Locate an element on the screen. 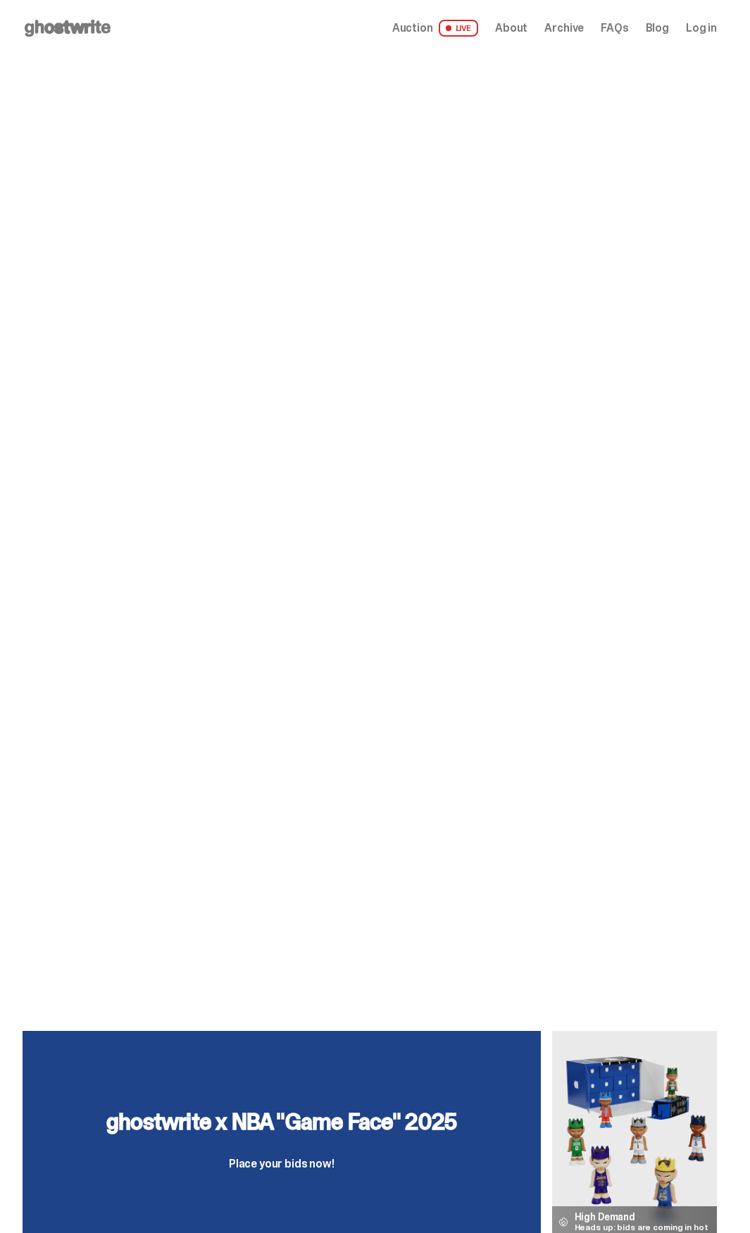  span: LIVE is located at coordinates (458, 28).